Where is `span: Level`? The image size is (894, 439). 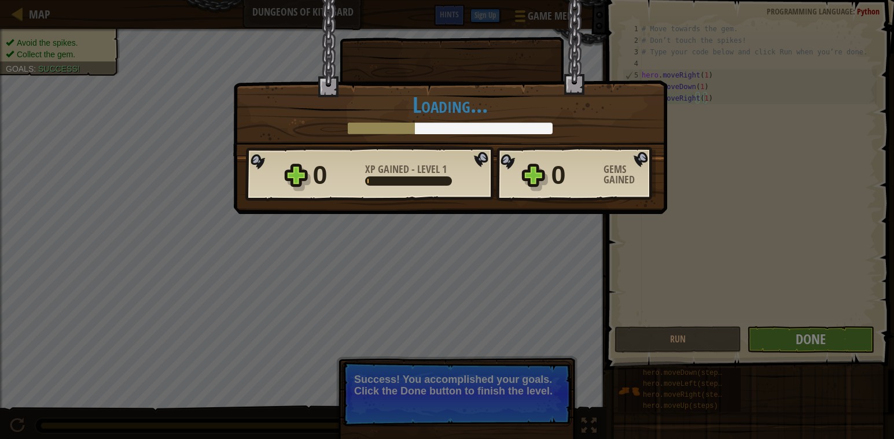 span: Level is located at coordinates (428, 169).